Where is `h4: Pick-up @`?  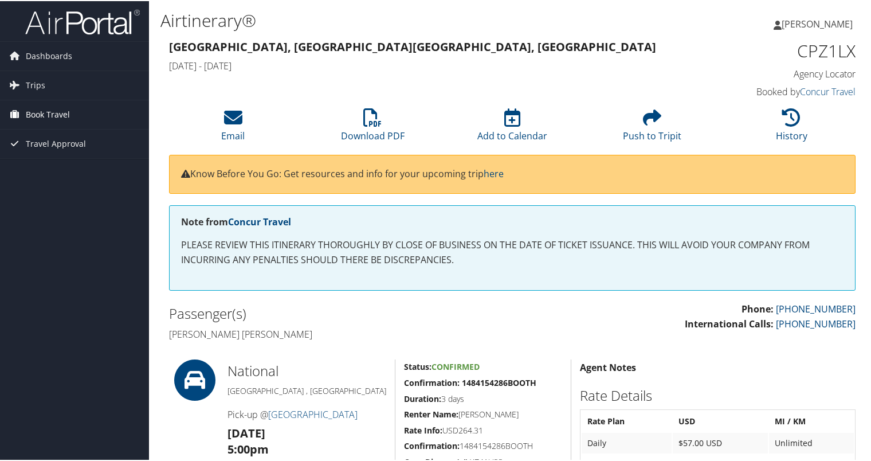
h4: Pick-up @ is located at coordinates (307, 413).